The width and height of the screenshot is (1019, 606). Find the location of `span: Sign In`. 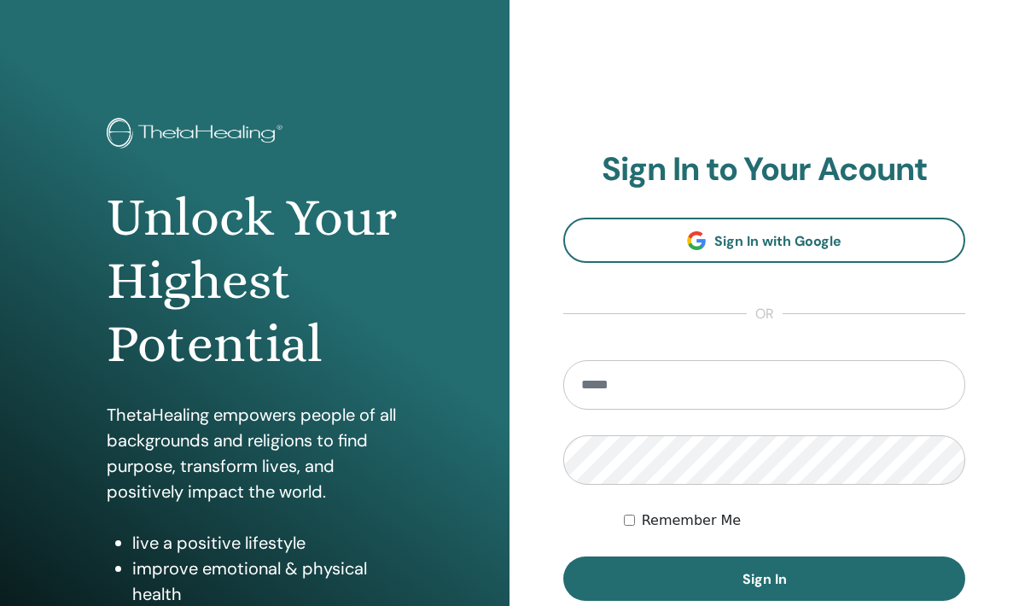

span: Sign In is located at coordinates (765, 578).